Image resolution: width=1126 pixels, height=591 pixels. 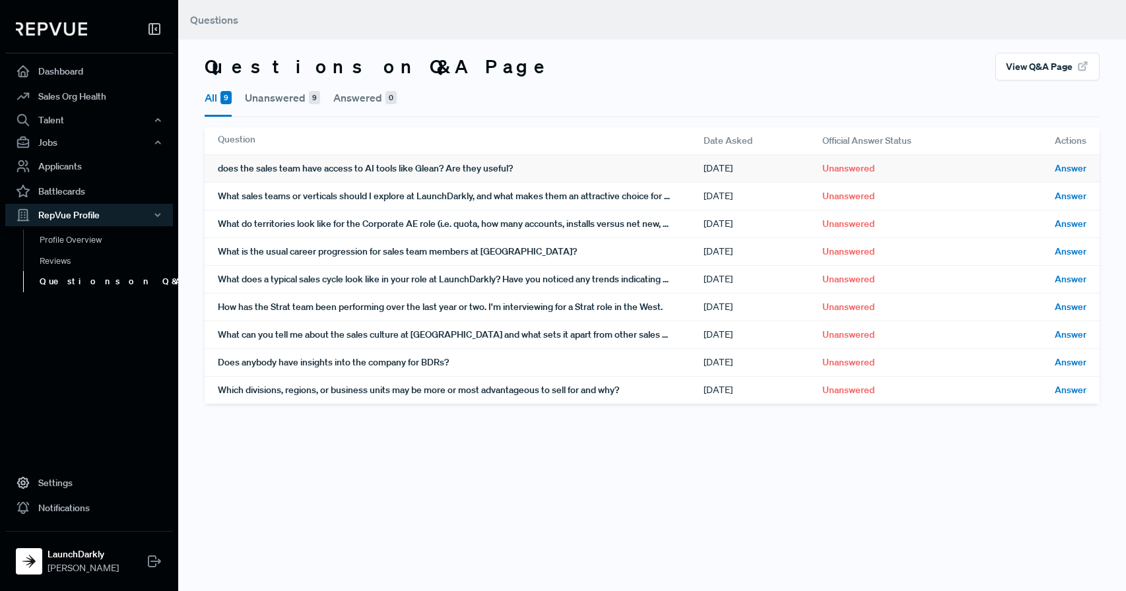 I want to click on a: Battlecards, so click(x=89, y=191).